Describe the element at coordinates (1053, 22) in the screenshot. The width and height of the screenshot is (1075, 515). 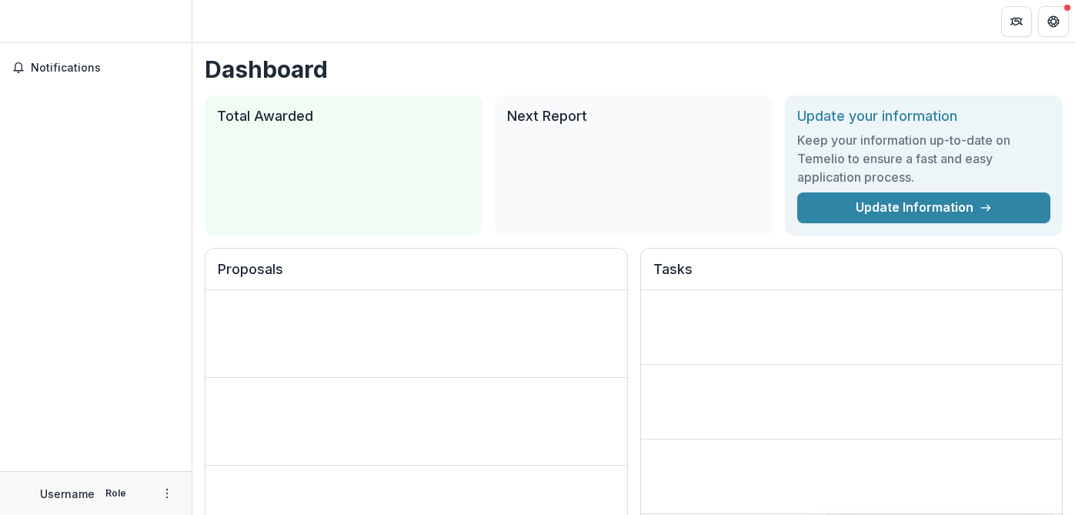
I see `button: Get Help` at that location.